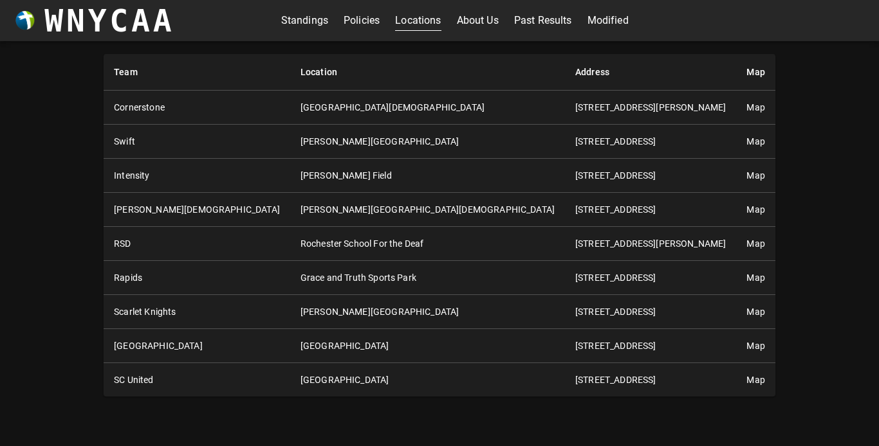 This screenshot has height=446, width=879. Describe the element at coordinates (427, 278) in the screenshot. I see `td: Grace and Truth Sports Park` at that location.